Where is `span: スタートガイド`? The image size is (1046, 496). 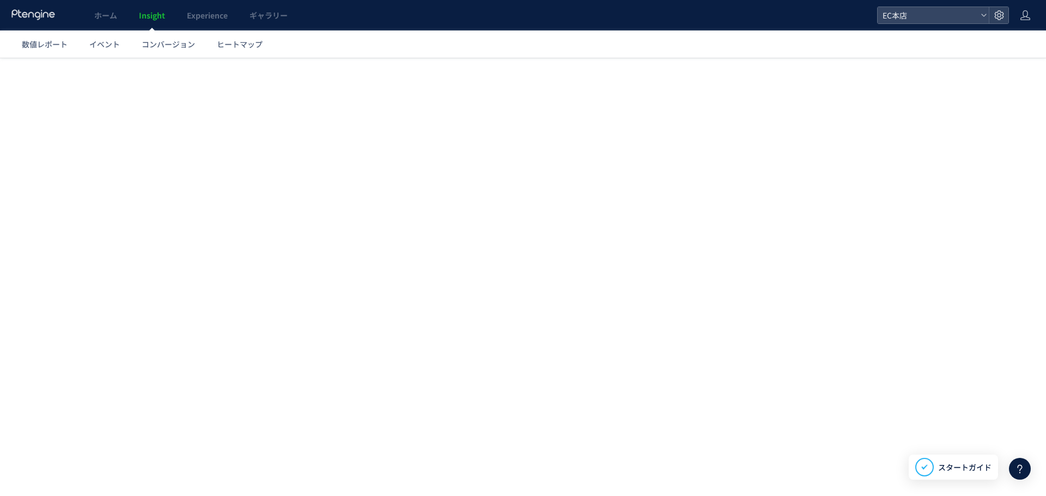 span: スタートガイド is located at coordinates (965, 468).